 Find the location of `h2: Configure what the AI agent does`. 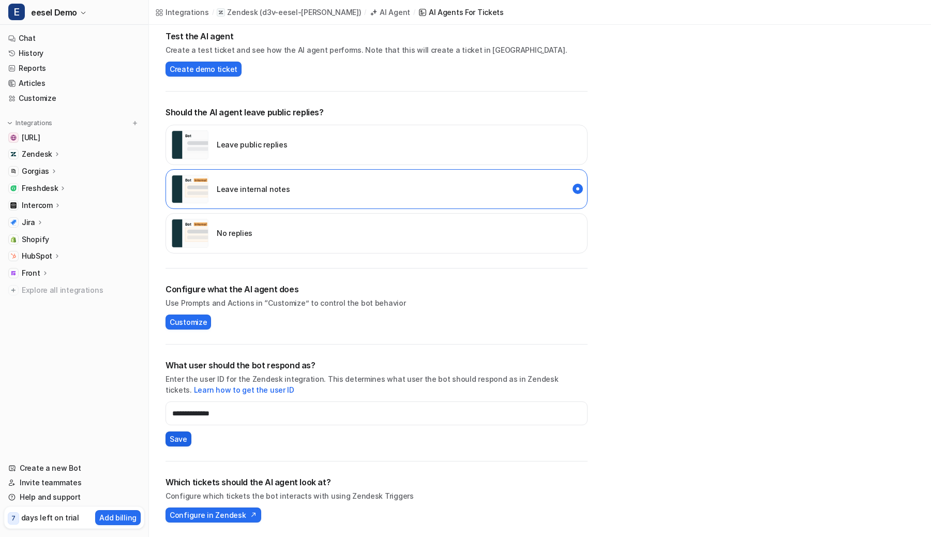

h2: Configure what the AI agent does is located at coordinates (377, 289).